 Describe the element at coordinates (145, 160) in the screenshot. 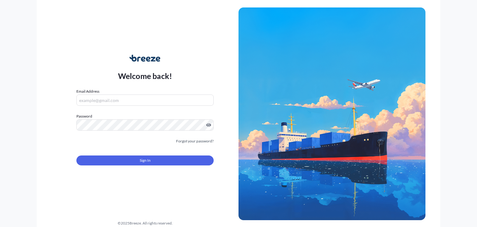

I see `button: Sign In` at that location.